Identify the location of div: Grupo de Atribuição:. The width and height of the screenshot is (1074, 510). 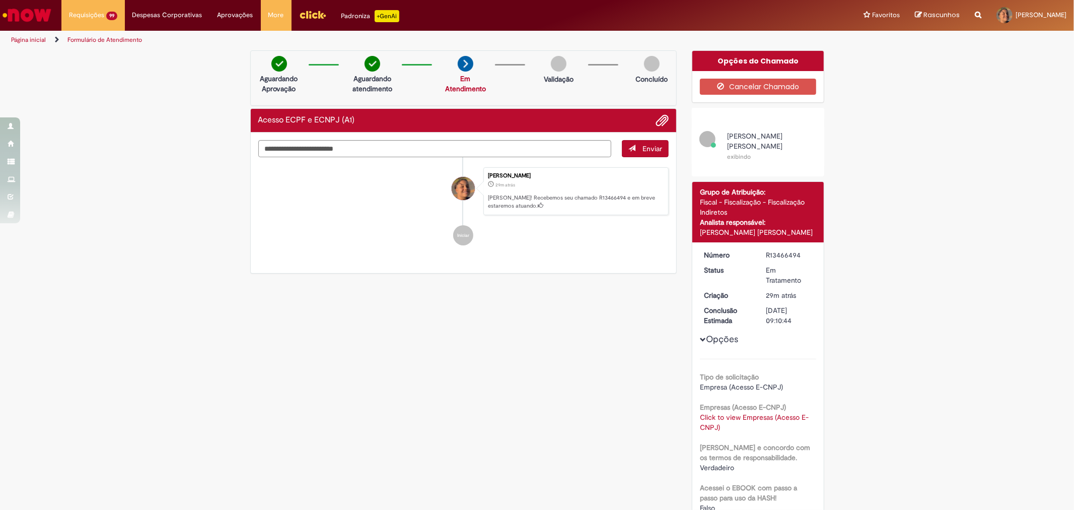
(758, 192).